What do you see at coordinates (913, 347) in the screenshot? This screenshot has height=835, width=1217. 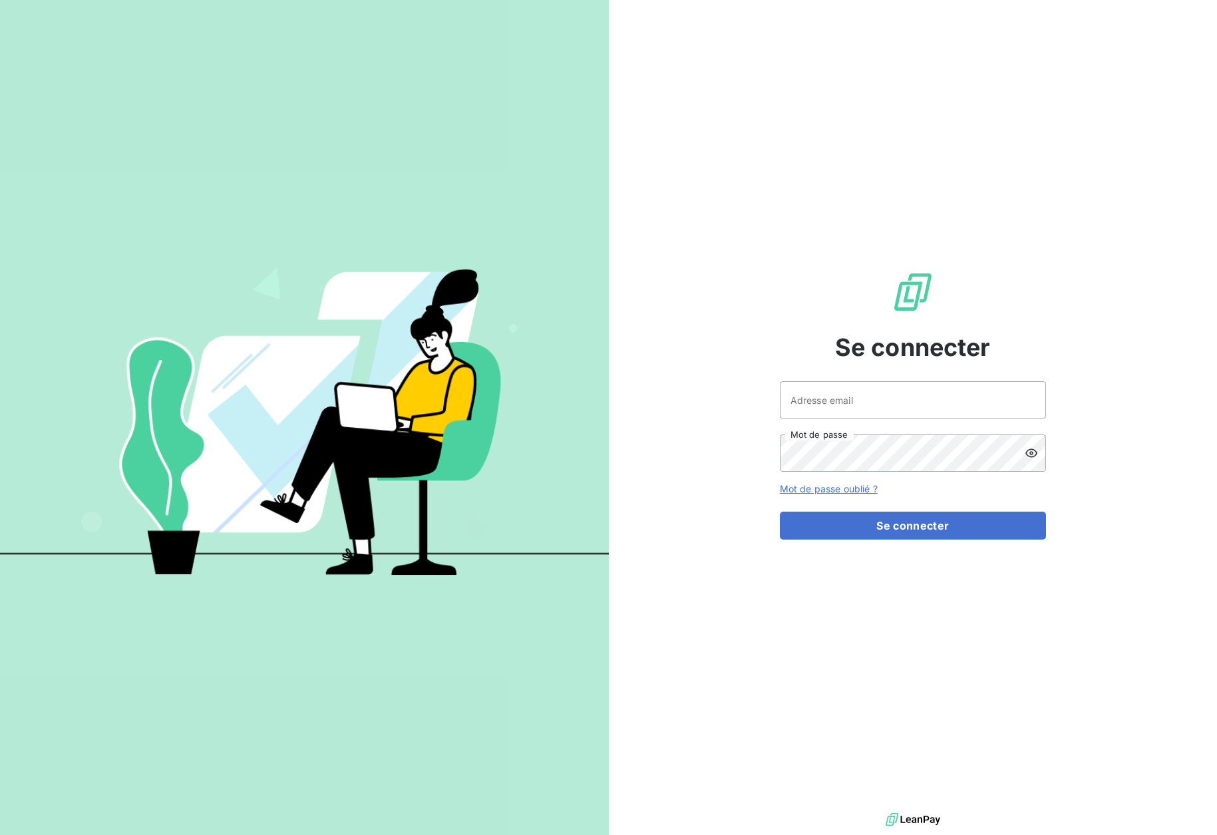 I see `span: Se connecter` at bounding box center [913, 347].